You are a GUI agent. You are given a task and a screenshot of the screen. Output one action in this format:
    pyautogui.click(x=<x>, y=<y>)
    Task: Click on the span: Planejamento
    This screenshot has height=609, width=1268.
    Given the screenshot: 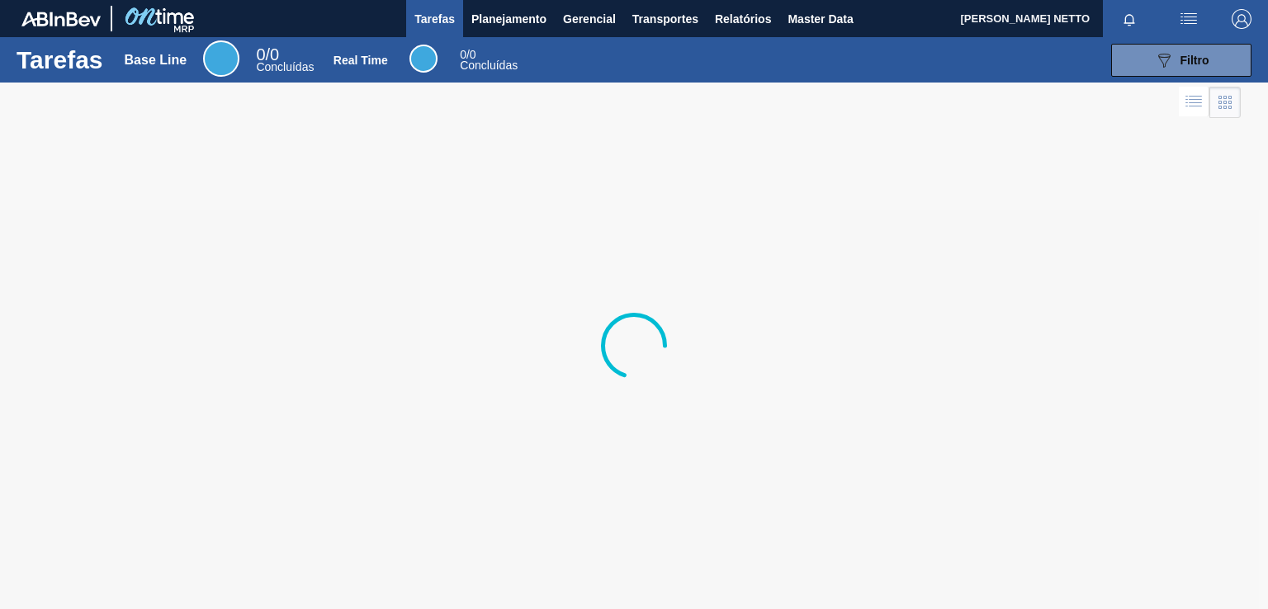 What is the action you would take?
    pyautogui.click(x=509, y=19)
    